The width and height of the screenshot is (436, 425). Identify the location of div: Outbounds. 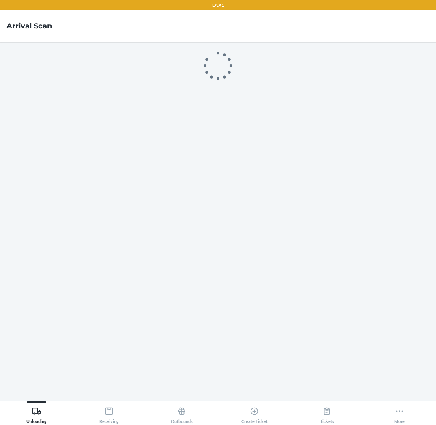
(182, 413).